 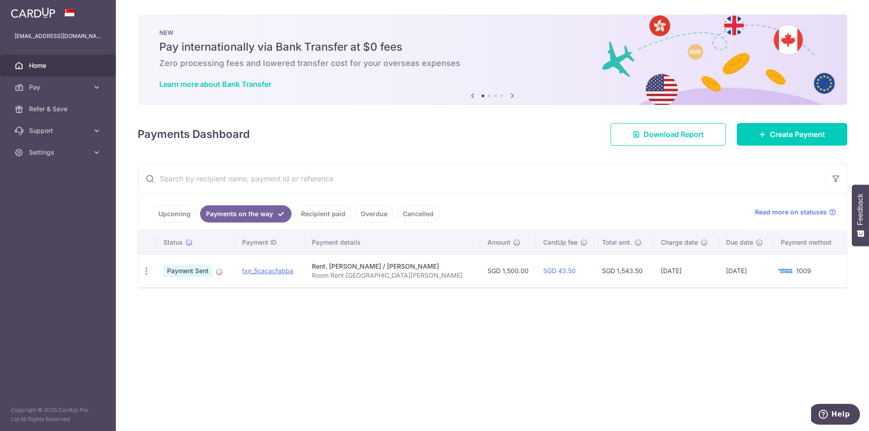 I want to click on input: Search by recipient name, payment id or reference, so click(x=482, y=179).